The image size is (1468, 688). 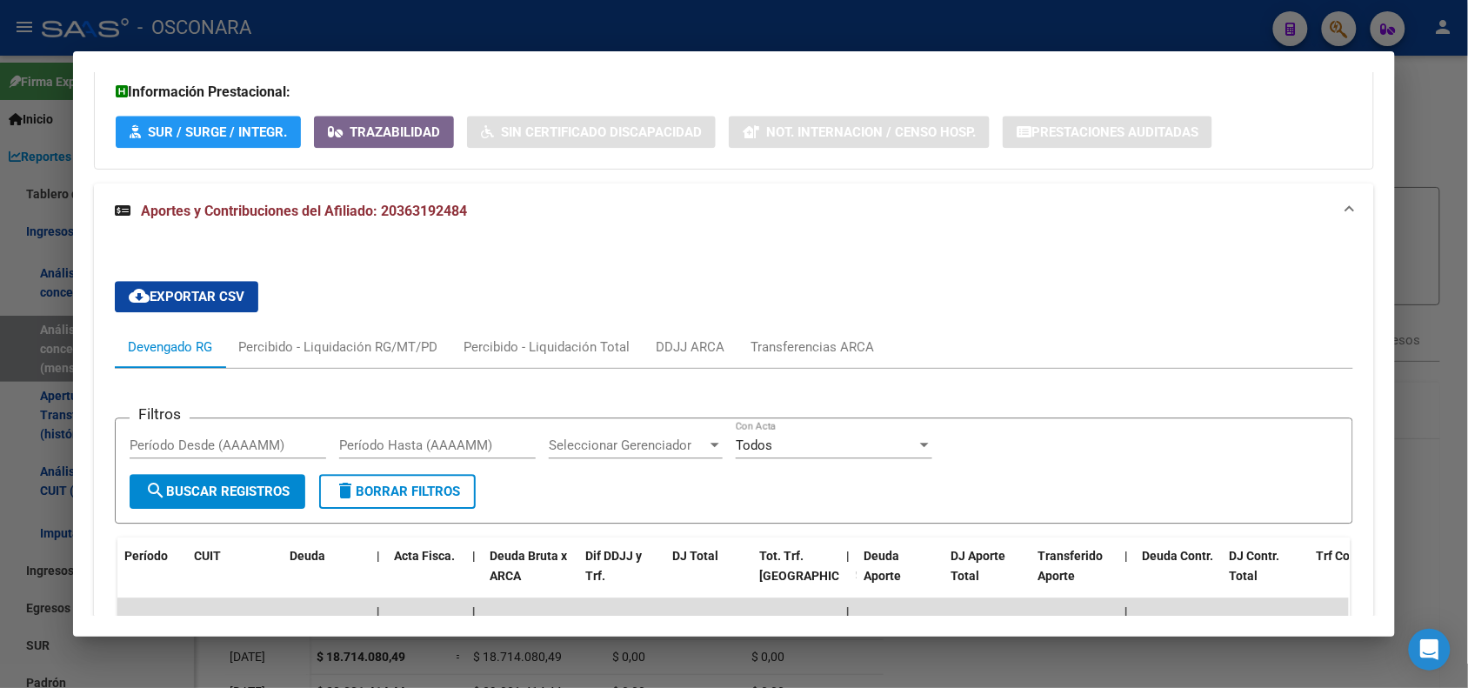 What do you see at coordinates (156, 490) in the screenshot?
I see `mat-icon: search` at bounding box center [156, 490].